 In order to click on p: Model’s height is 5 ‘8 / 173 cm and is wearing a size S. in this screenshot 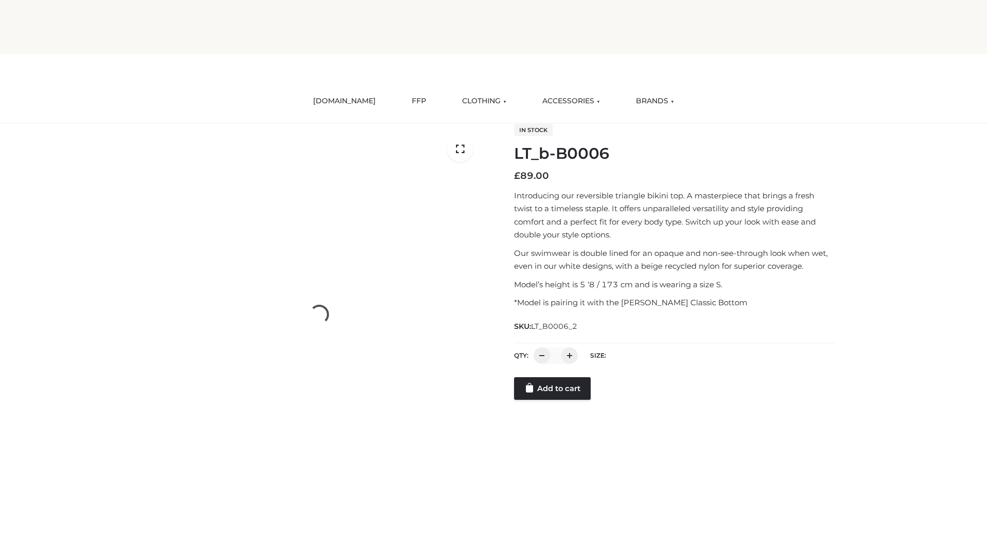, I will do `click(674, 285)`.